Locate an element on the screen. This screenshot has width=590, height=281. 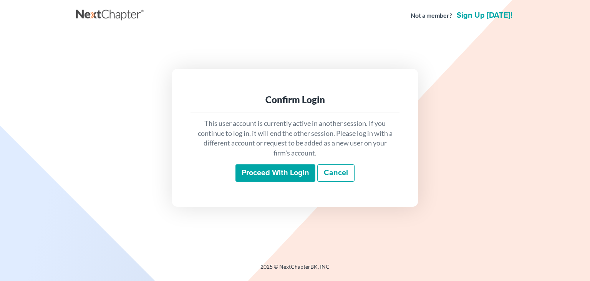
strong: Not a member? is located at coordinates (432, 15).